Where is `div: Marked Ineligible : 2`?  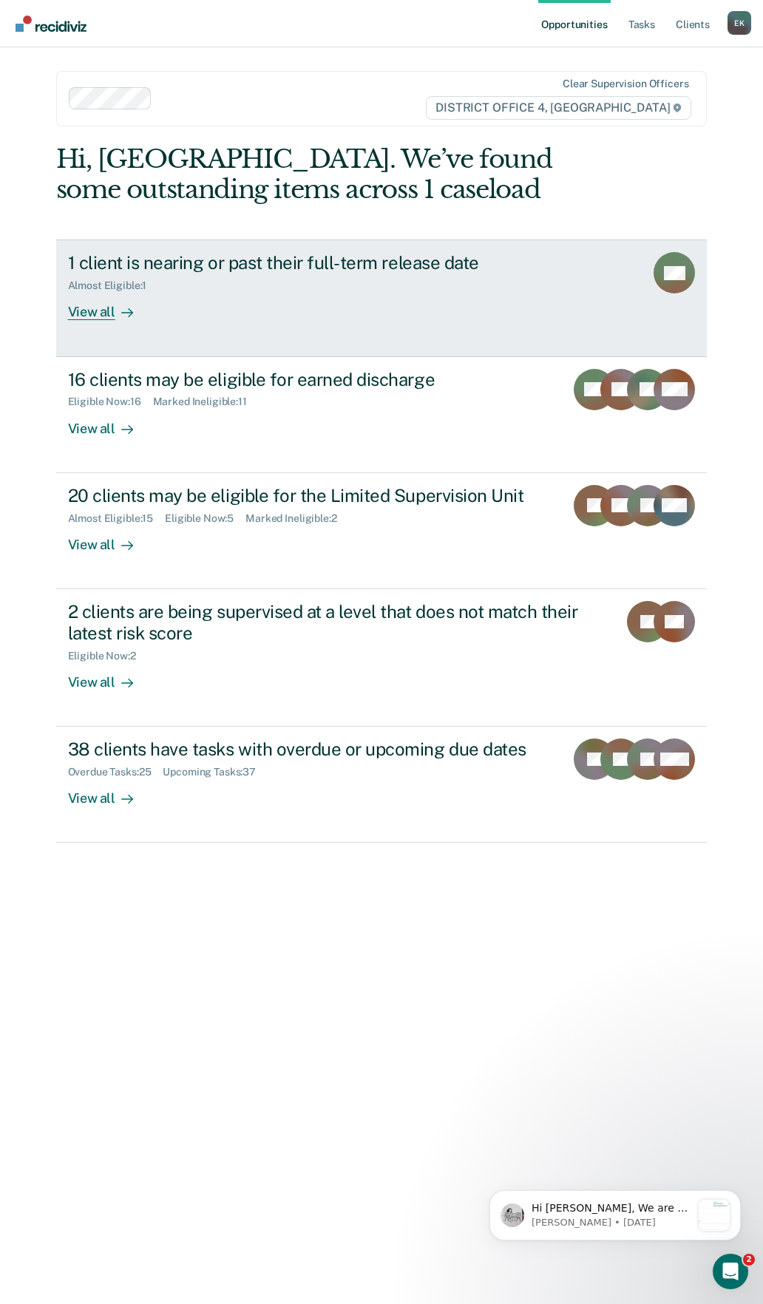 div: Marked Ineligible : 2 is located at coordinates (296, 518).